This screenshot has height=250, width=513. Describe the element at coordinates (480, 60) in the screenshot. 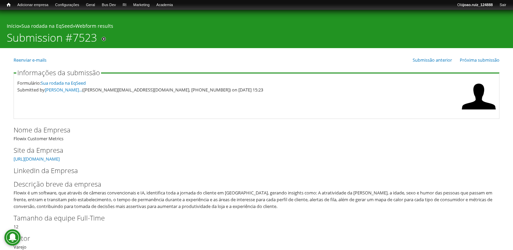

I see `a: Próxima submissão` at that location.